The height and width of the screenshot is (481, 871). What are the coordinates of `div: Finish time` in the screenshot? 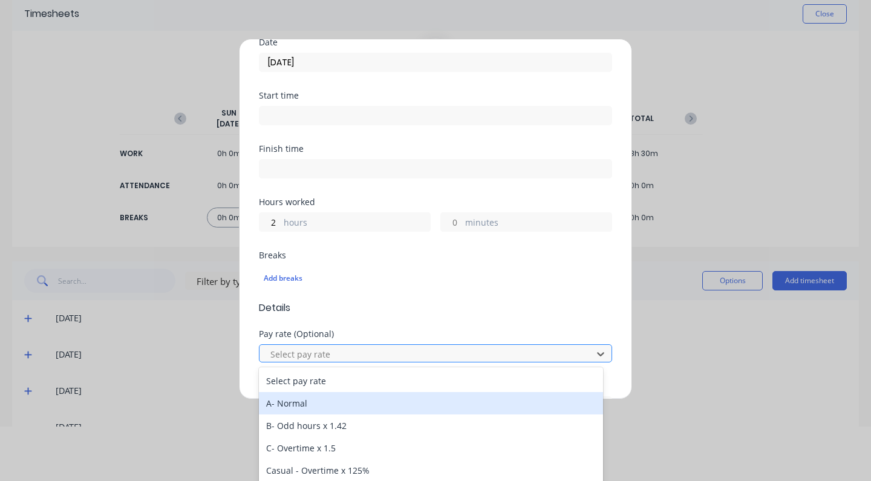 It's located at (436, 149).